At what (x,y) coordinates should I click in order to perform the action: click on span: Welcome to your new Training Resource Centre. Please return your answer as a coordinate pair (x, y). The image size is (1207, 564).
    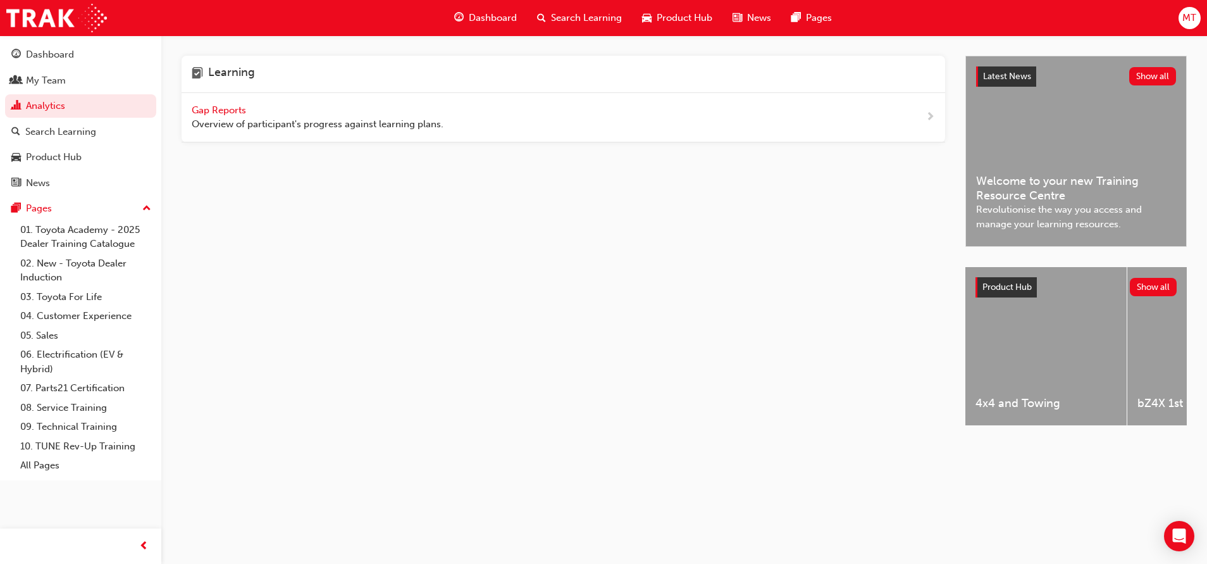
    Looking at the image, I should click on (1076, 188).